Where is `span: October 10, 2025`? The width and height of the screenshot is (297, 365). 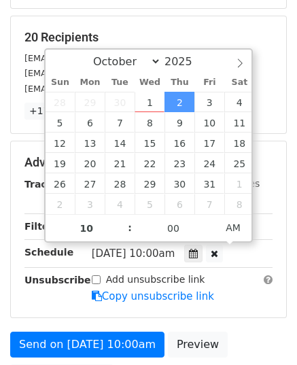
span: October 10, 2025 is located at coordinates (209, 122).